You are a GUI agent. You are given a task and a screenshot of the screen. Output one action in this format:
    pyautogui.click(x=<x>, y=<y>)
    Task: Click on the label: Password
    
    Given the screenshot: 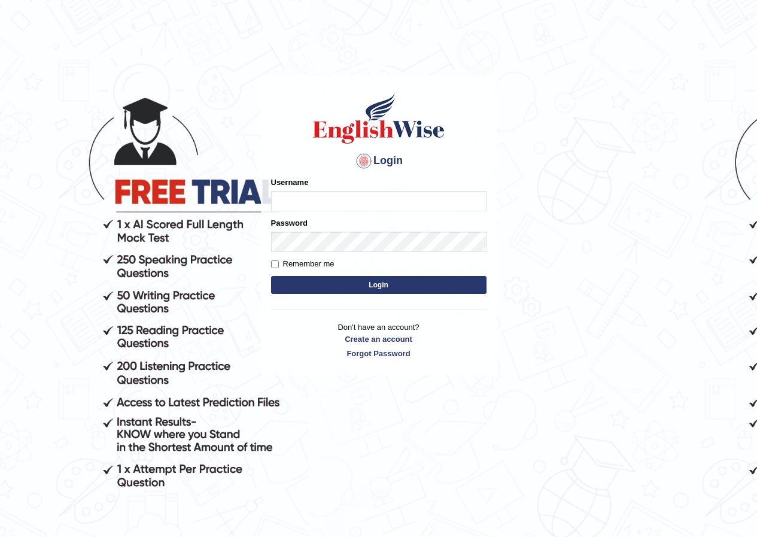 What is the action you would take?
    pyautogui.click(x=289, y=223)
    